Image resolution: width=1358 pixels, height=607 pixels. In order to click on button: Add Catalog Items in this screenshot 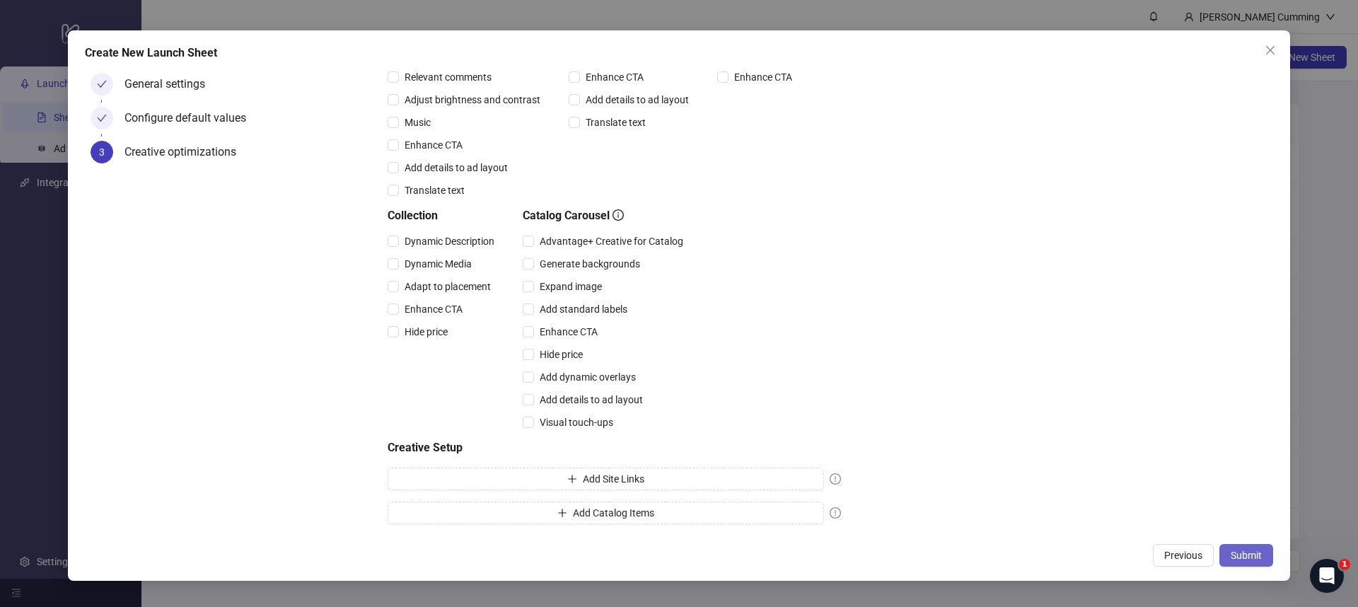, I will do `click(605, 513)`.